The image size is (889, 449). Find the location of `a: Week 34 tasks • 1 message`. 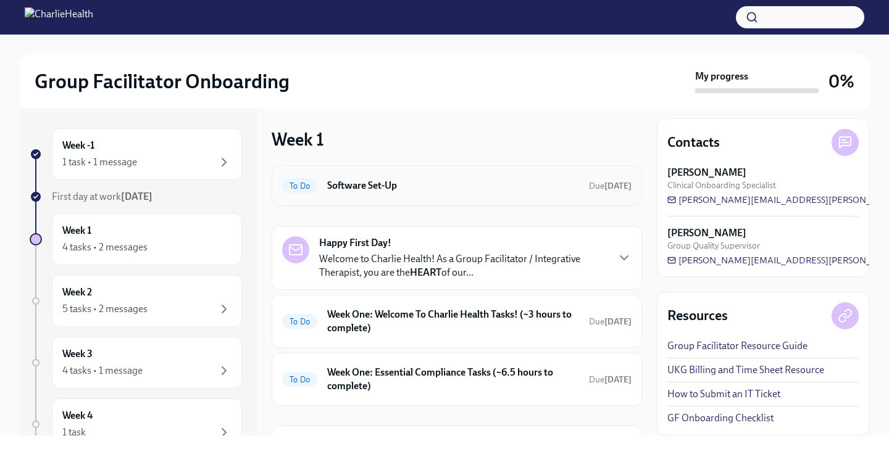

a: Week 34 tasks • 1 message is located at coordinates (136, 363).